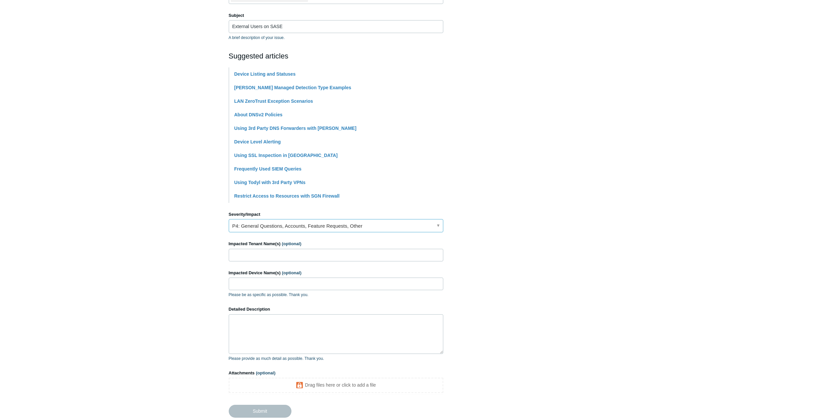 Image resolution: width=840 pixels, height=420 pixels. Describe the element at coordinates (336, 309) in the screenshot. I see `label: Detailed Description` at that location.